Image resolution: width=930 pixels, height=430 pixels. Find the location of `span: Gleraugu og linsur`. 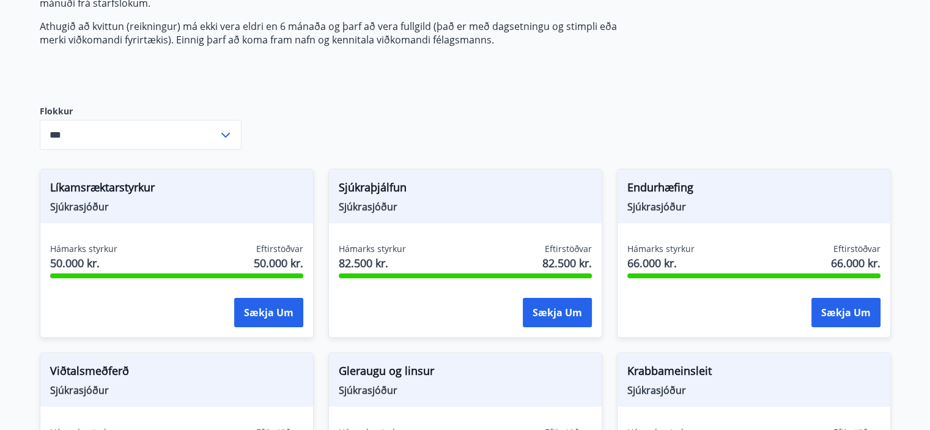

span: Gleraugu og linsur is located at coordinates (465, 373).